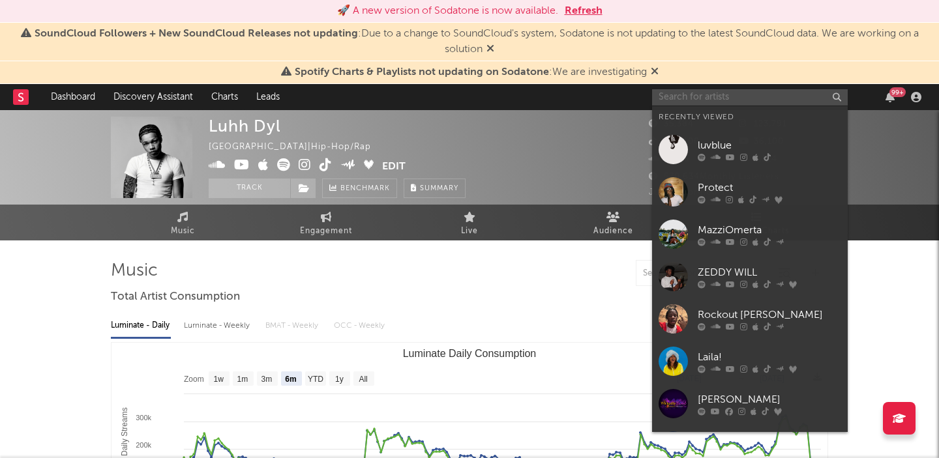  I want to click on div: 99 +, so click(897, 92).